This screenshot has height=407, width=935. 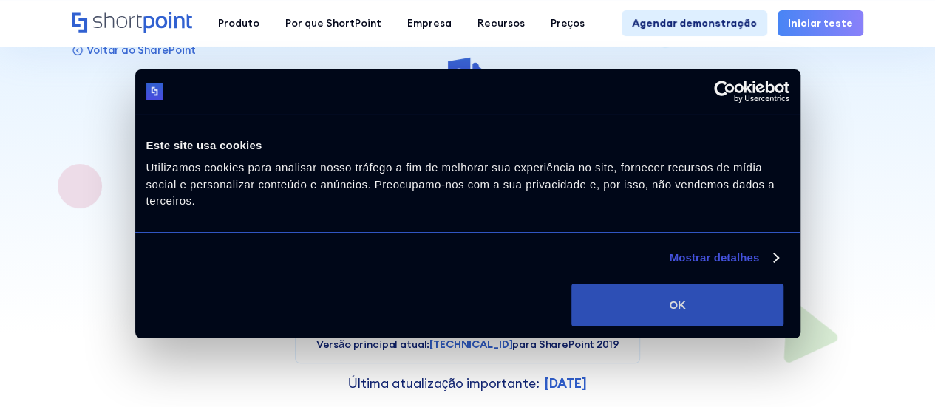 I want to click on font: Por que ShortPoint, so click(x=333, y=23).